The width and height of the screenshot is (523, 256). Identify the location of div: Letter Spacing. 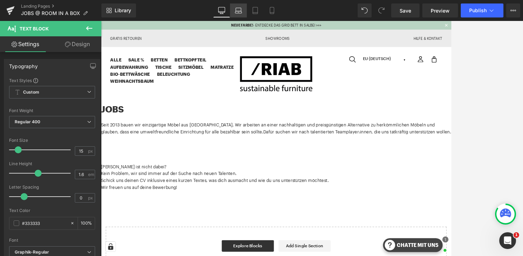
(52, 187).